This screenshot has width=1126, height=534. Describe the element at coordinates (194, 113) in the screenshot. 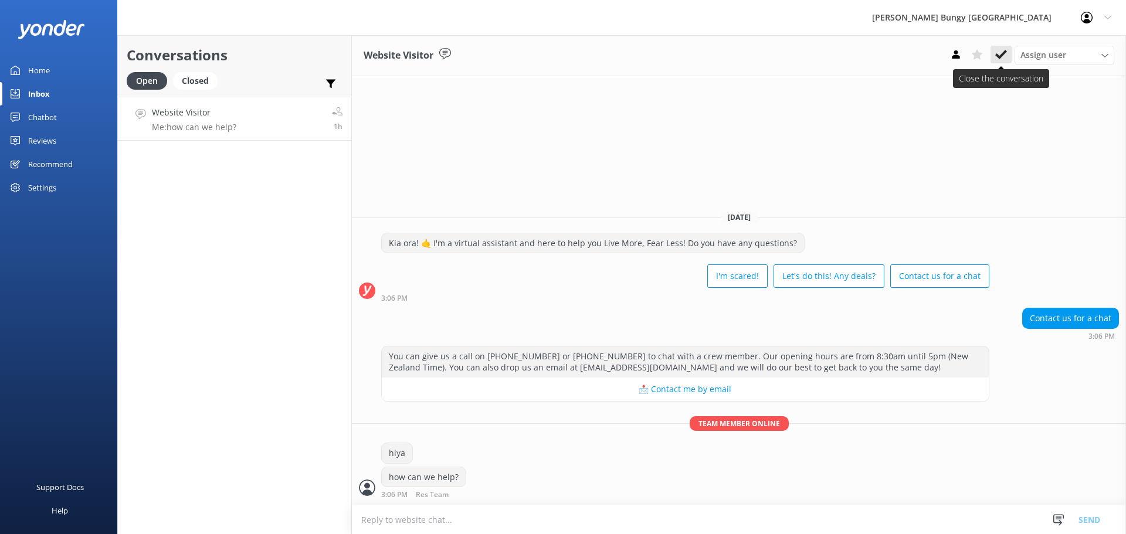

I see `h4: Website Visitor` at that location.